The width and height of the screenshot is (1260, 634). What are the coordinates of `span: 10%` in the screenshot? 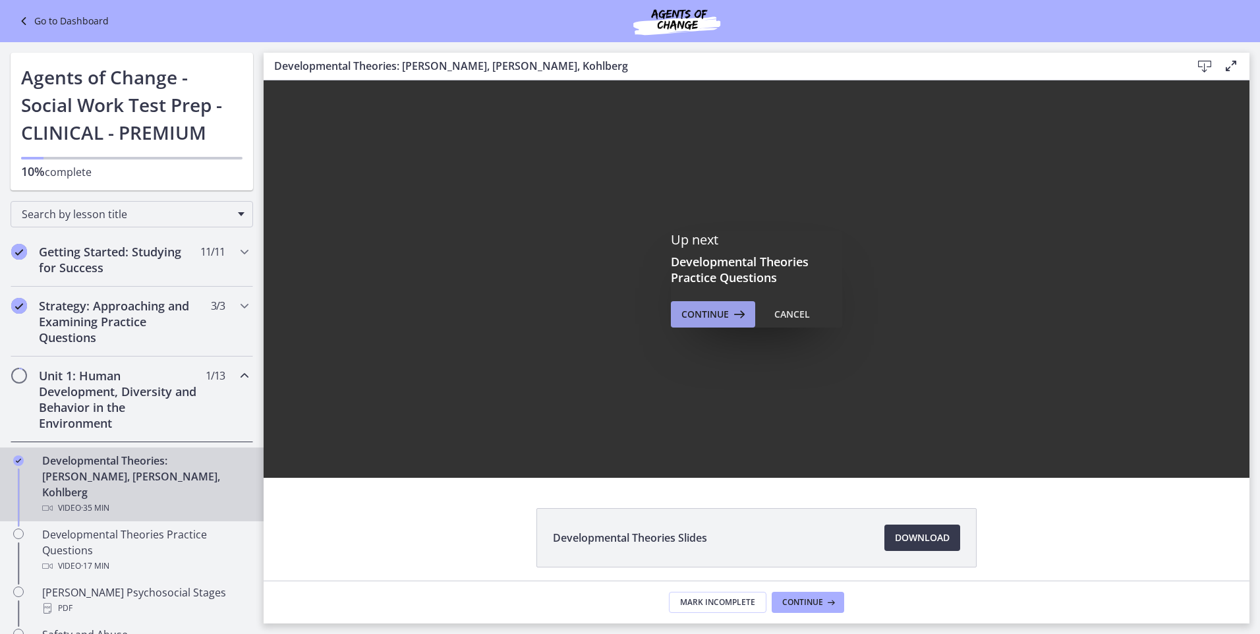 It's located at (33, 171).